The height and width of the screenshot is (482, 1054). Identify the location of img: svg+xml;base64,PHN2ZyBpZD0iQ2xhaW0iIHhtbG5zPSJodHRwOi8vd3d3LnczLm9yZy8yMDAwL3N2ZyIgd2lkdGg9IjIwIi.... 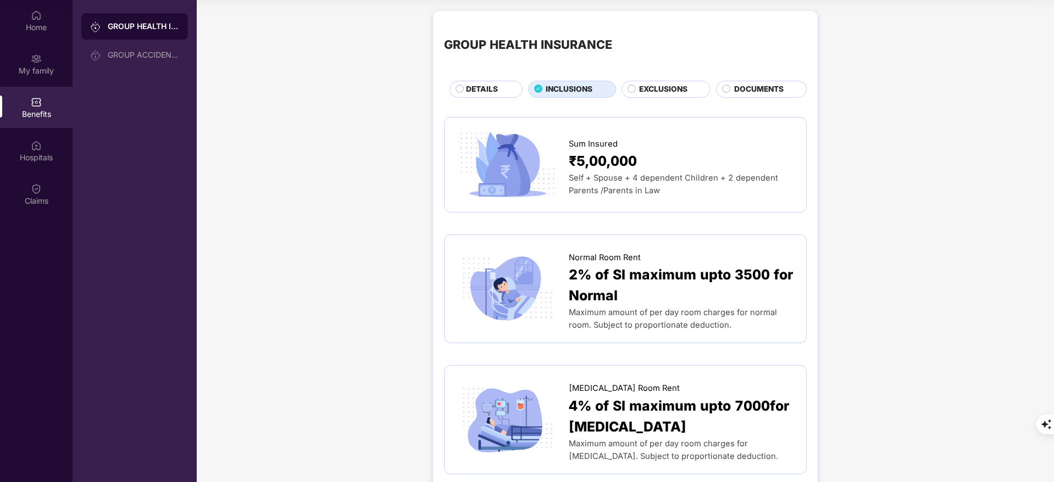
(36, 189).